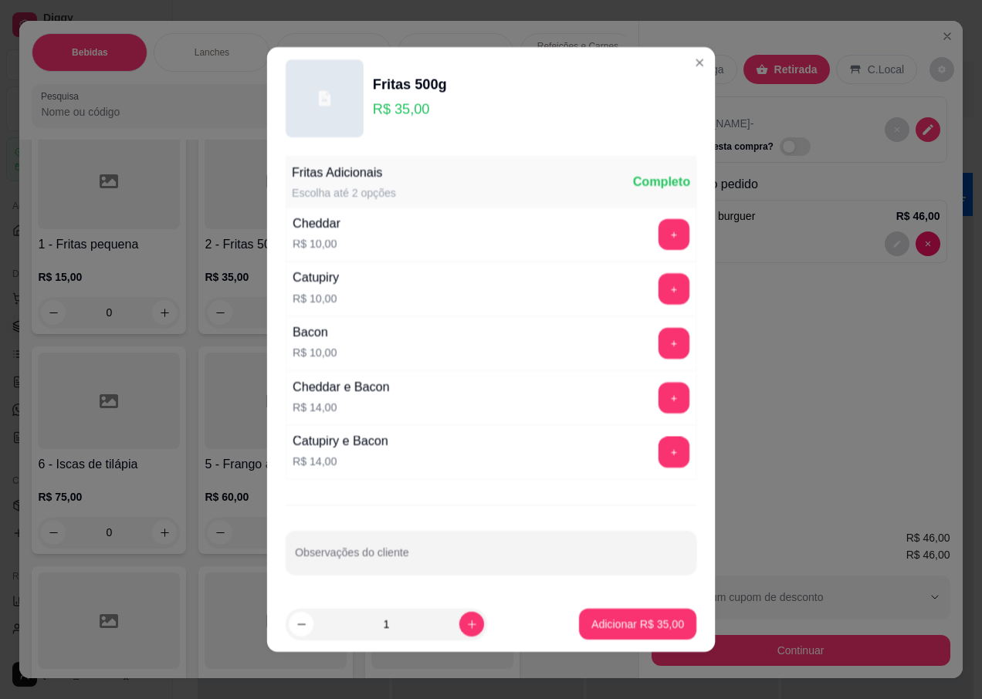  Describe the element at coordinates (491, 559) in the screenshot. I see `input: Observações do cliente` at that location.